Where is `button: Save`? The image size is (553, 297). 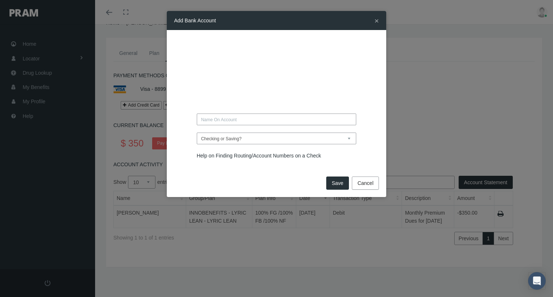
button: Save is located at coordinates (338, 183).